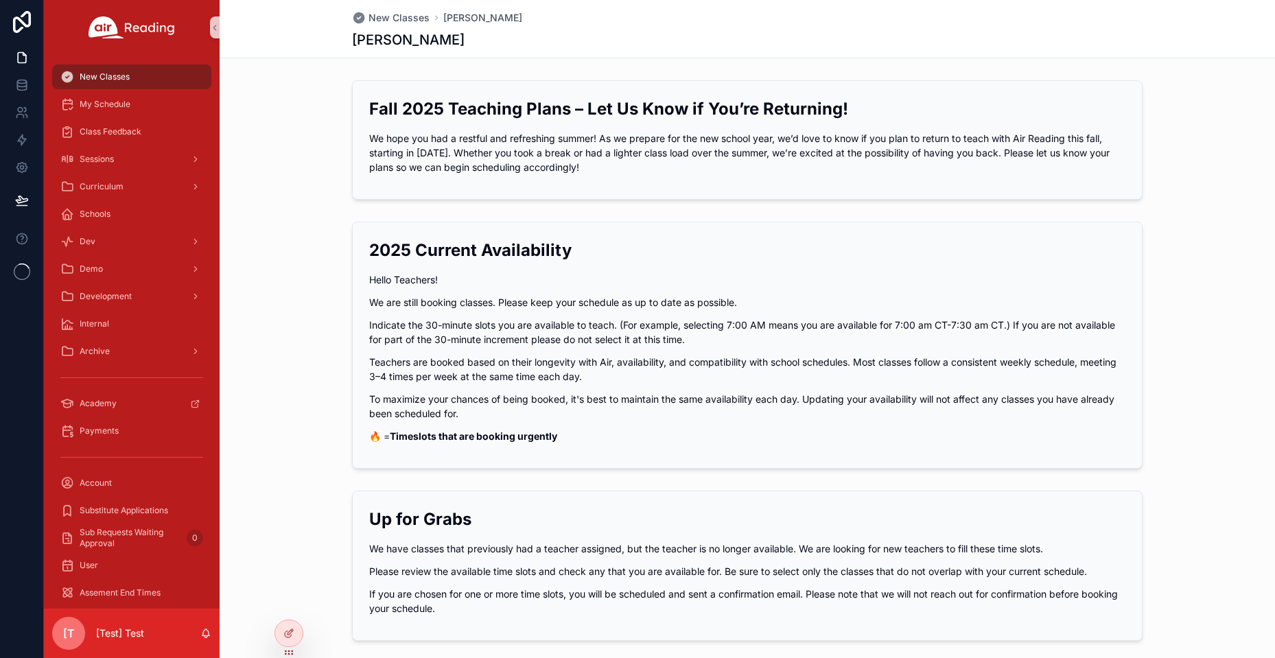 This screenshot has height=658, width=1275. I want to click on p: We hope you had a restful and refreshing summer! As we prepare for the new school year, we’d love..., so click(747, 152).